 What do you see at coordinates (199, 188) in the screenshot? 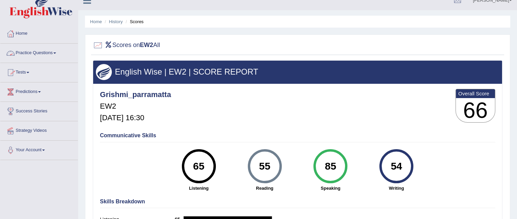
I see `strong: Listening` at bounding box center [199, 188].